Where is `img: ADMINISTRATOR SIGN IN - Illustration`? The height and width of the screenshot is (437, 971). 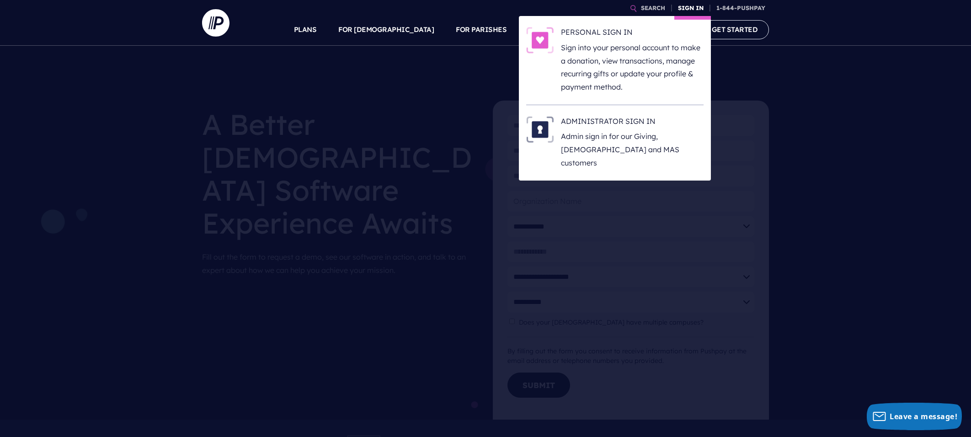
img: ADMINISTRATOR SIGN IN - Illustration is located at coordinates (540, 129).